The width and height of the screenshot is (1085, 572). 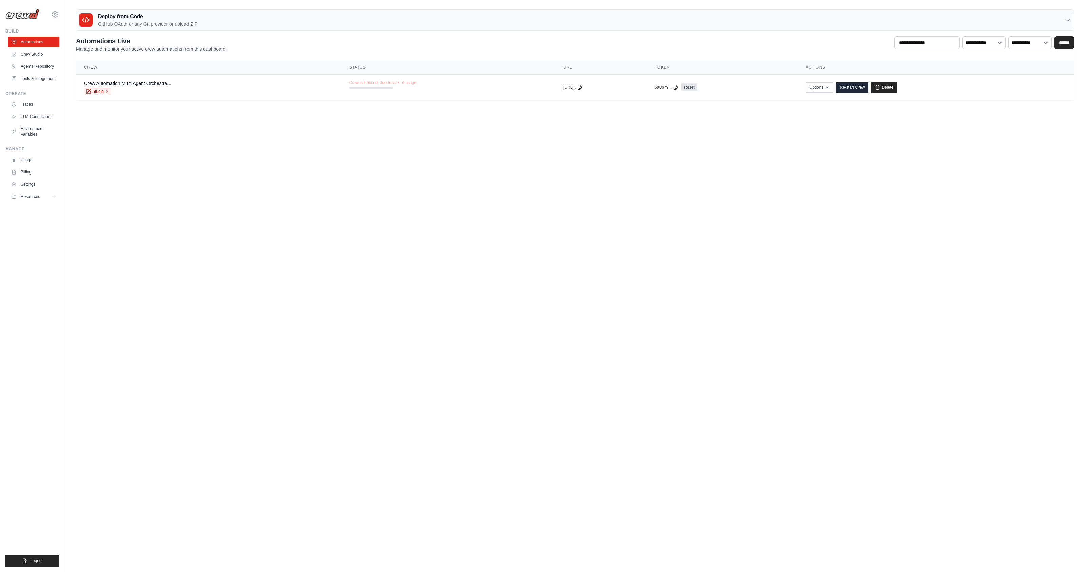 I want to click on p: Manage and monitor your active crew automations from this dashboard., so click(x=151, y=49).